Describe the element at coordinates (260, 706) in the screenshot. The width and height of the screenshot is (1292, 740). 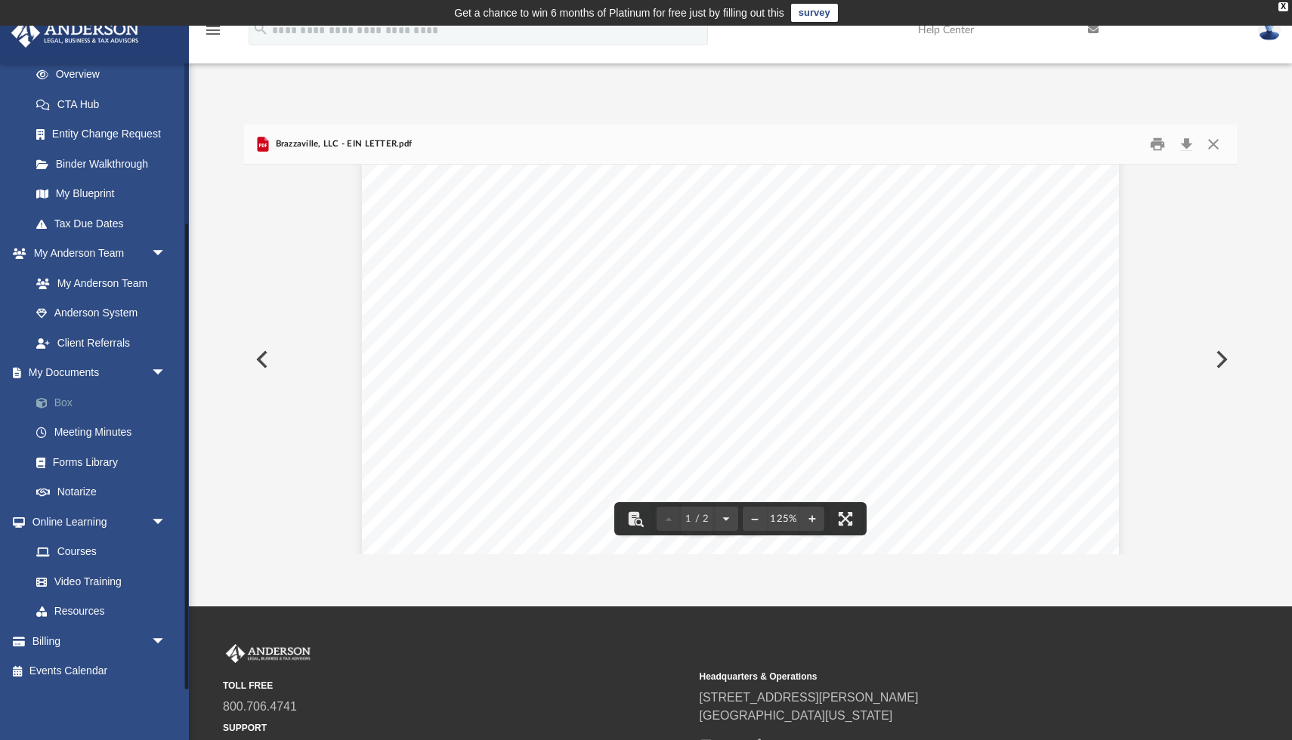
I see `a: 800.706.4741` at that location.